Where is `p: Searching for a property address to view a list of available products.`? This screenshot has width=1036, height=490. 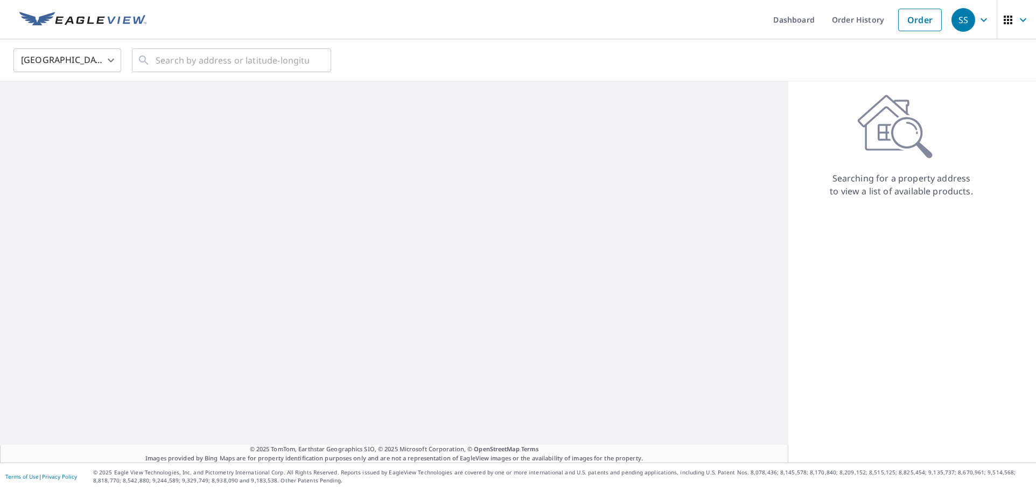 p: Searching for a property address to view a list of available products. is located at coordinates (902, 185).